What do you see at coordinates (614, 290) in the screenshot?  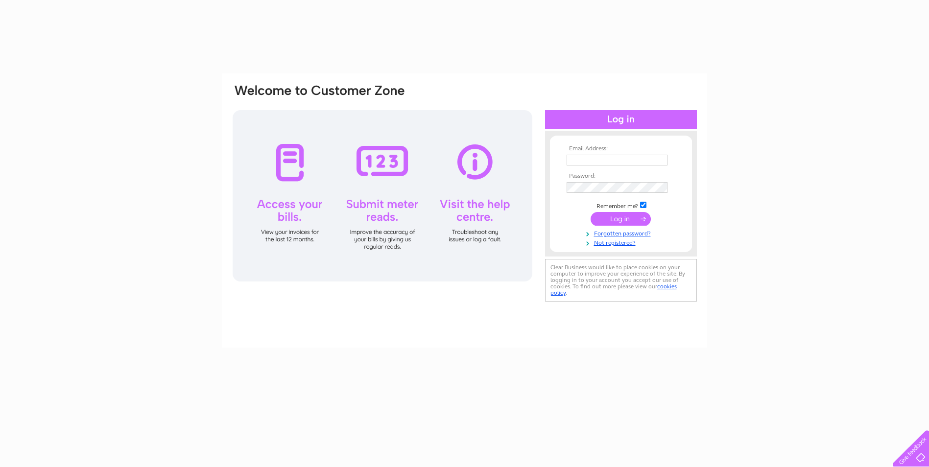 I see `a: cookies policy` at bounding box center [614, 290].